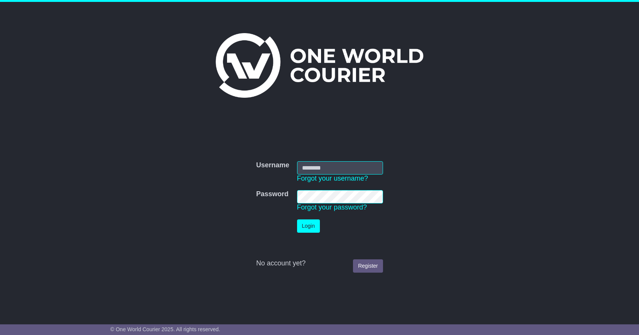 This screenshot has height=335, width=639. What do you see at coordinates (368, 266) in the screenshot?
I see `a: Register` at bounding box center [368, 266].